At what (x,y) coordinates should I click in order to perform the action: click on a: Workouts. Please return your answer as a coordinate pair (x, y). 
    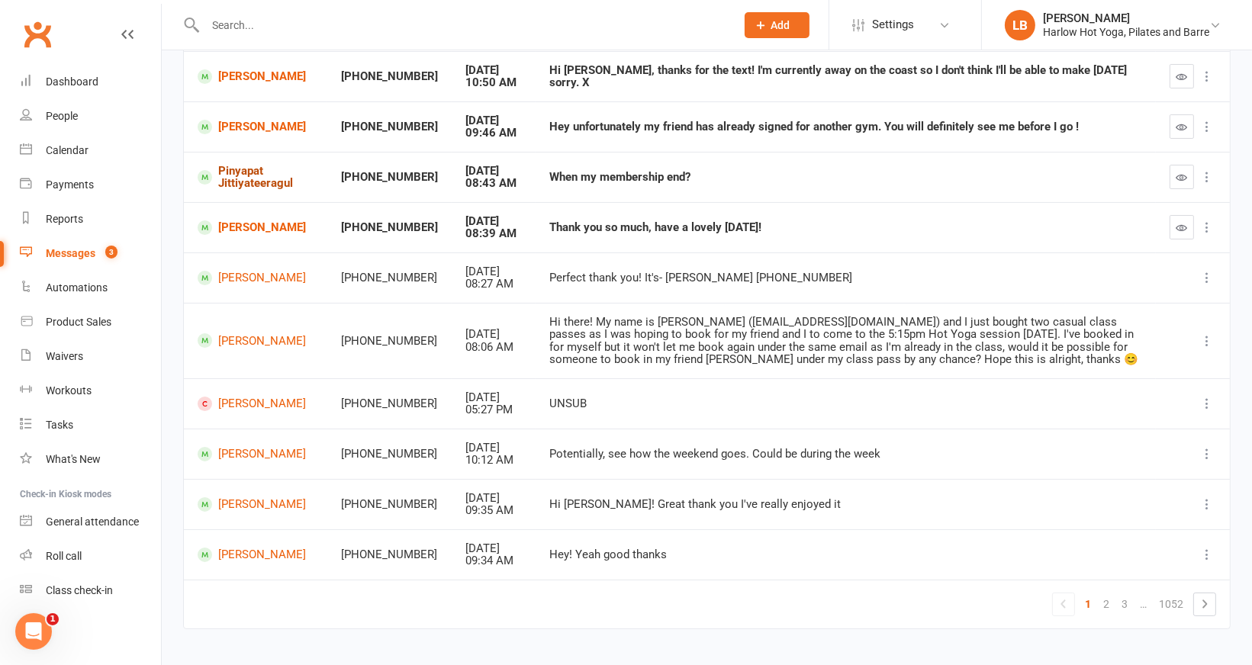
    Looking at the image, I should click on (90, 391).